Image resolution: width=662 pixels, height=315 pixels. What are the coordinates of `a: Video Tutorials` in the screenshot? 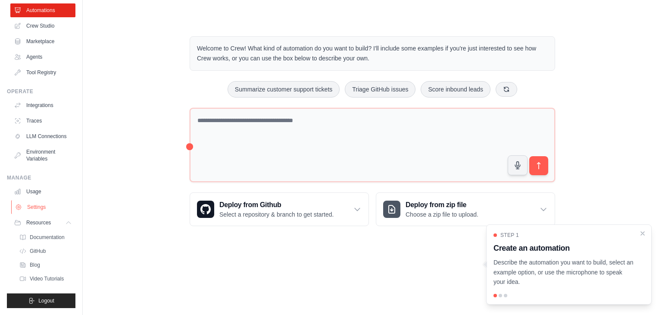 It's located at (45, 278).